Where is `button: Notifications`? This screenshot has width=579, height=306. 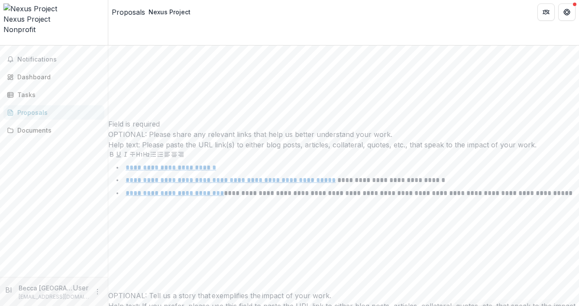
button: Notifications is located at coordinates (54, 59).